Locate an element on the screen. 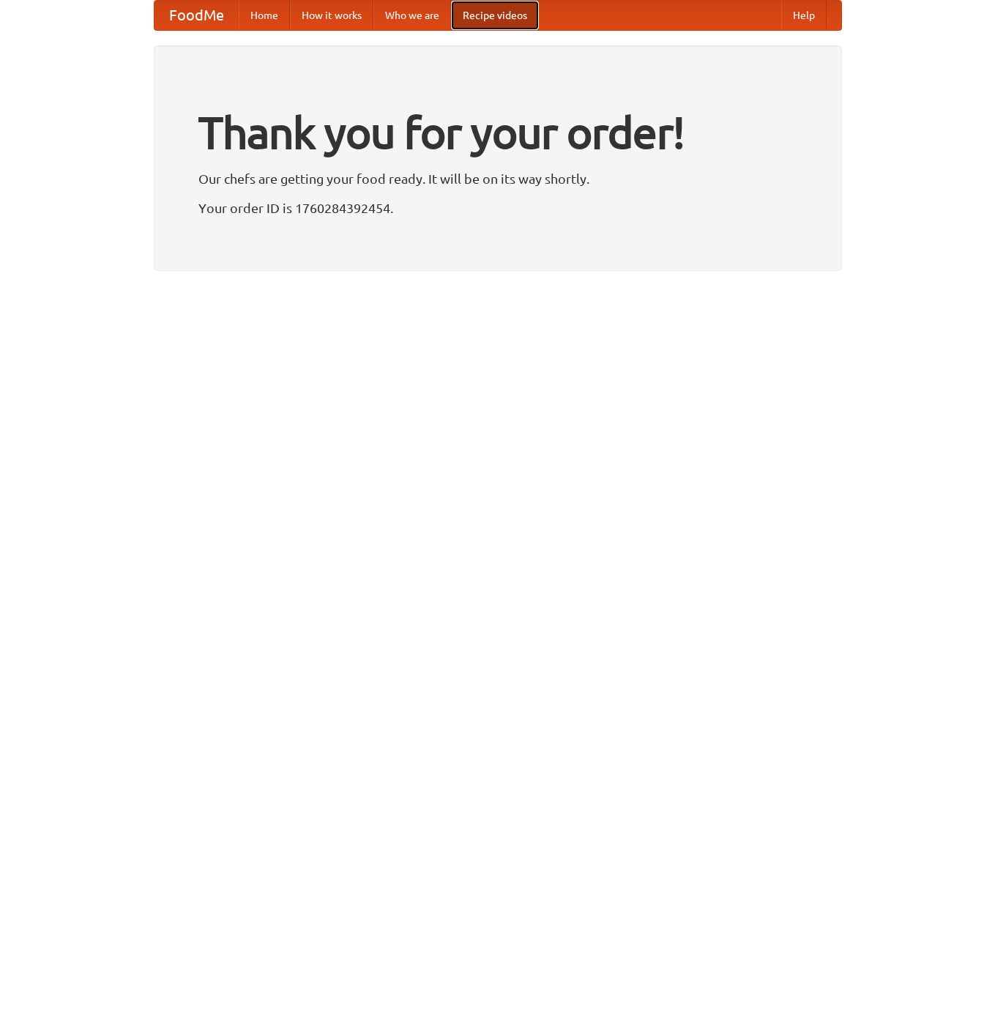 Image resolution: width=995 pixels, height=1036 pixels. p: Your order ID is 1760284392454. is located at coordinates (498, 208).